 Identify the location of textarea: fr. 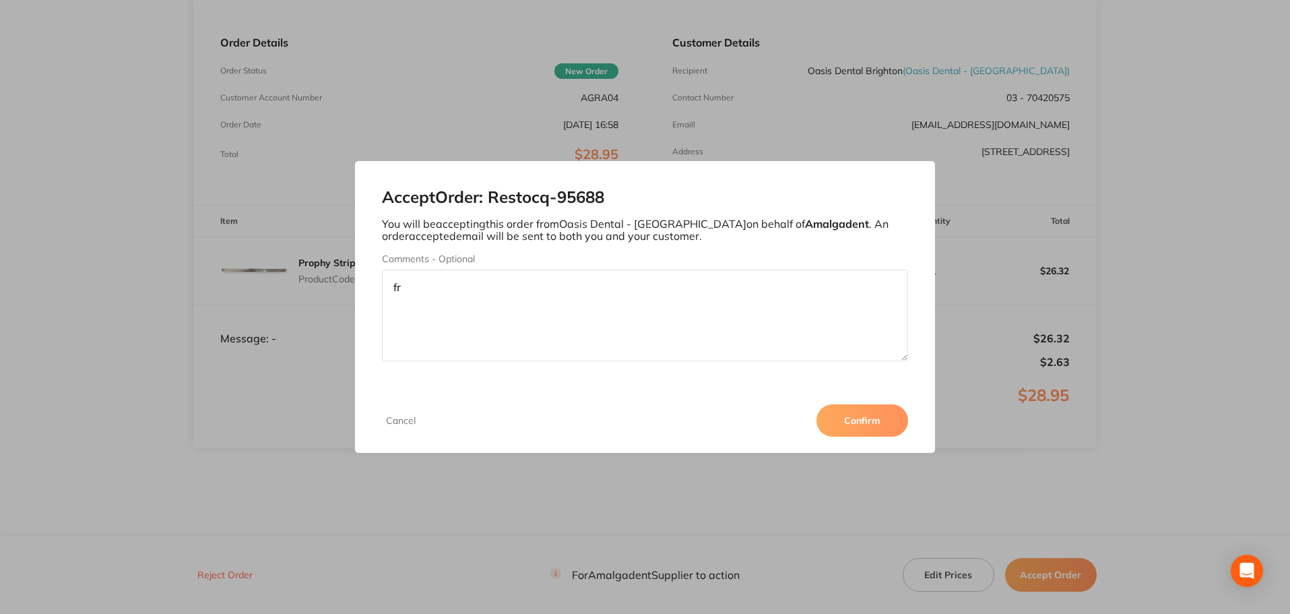
(645, 315).